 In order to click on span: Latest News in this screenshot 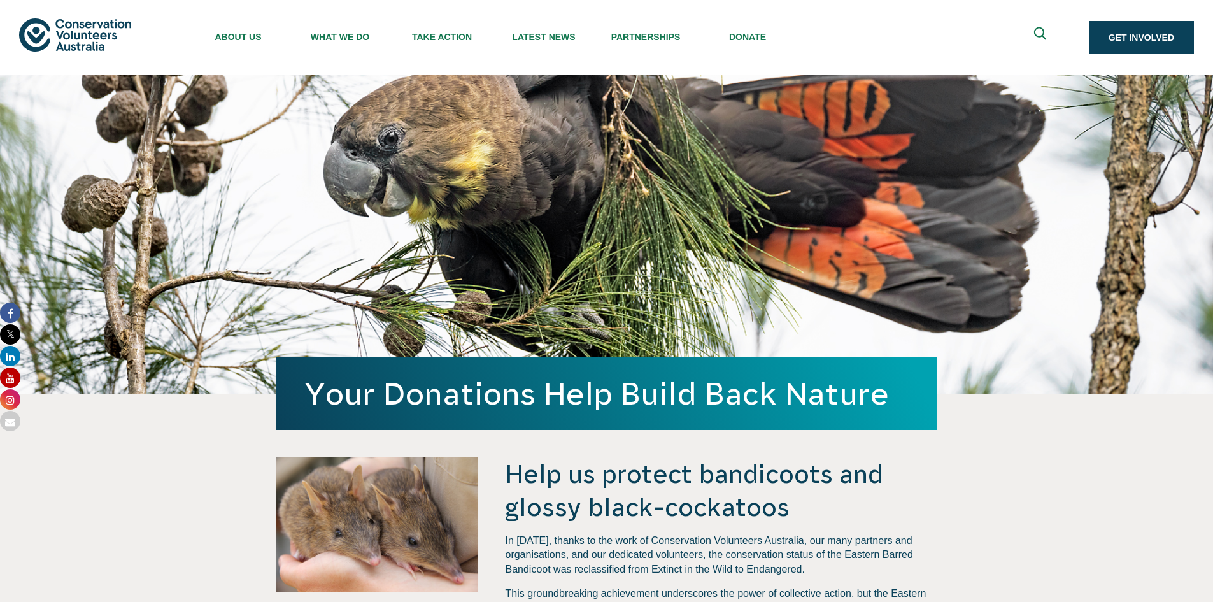, I will do `click(544, 37)`.